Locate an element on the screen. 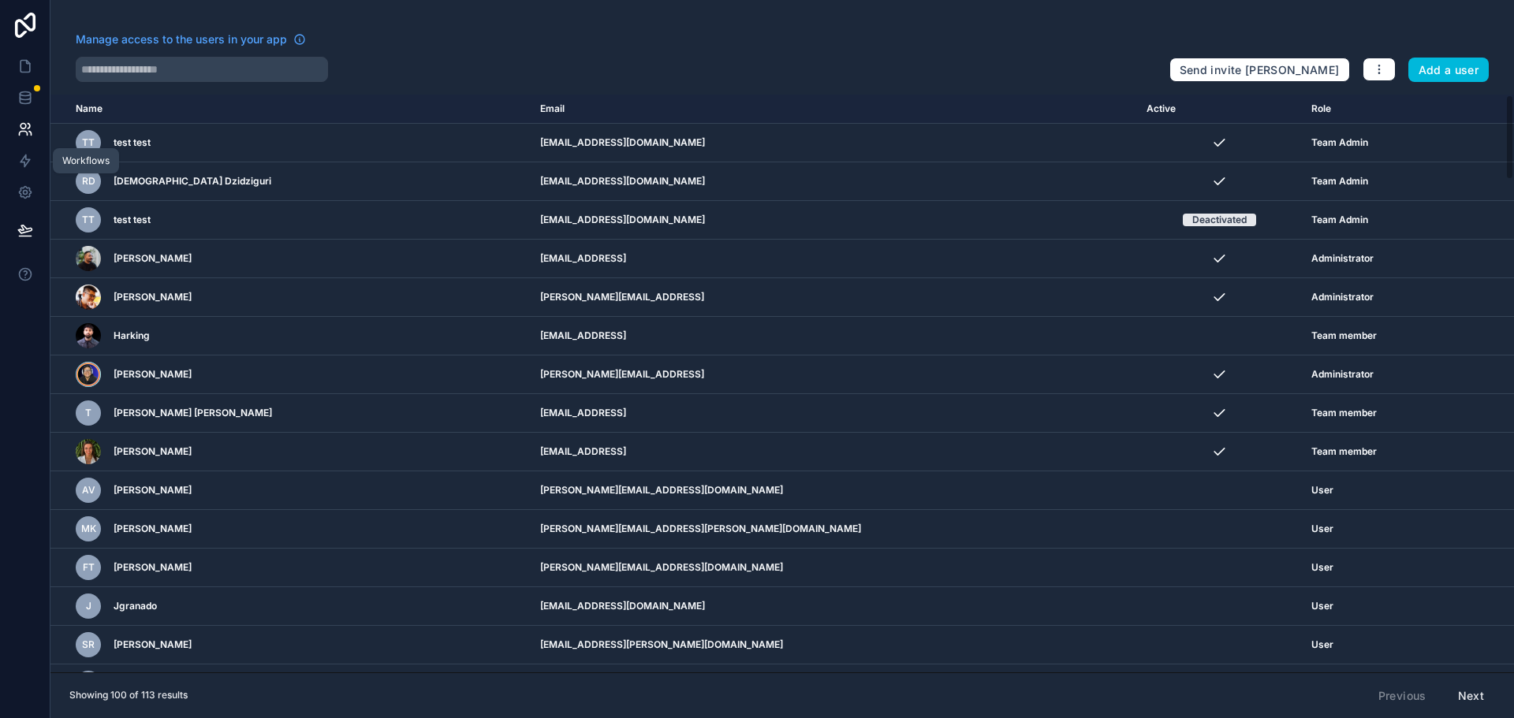 The image size is (1514, 718). span: SR is located at coordinates (88, 645).